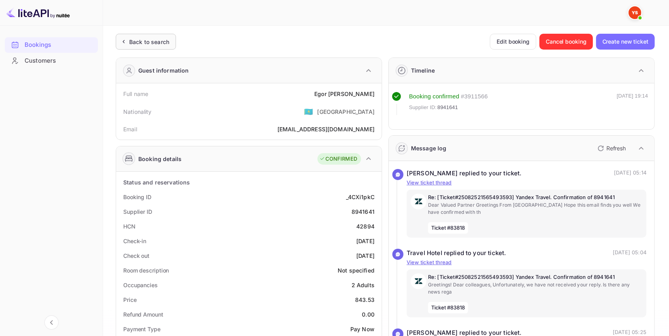 This screenshot has height=336, width=669. What do you see at coordinates (51, 44) in the screenshot?
I see `a: Bookings` at bounding box center [51, 44].